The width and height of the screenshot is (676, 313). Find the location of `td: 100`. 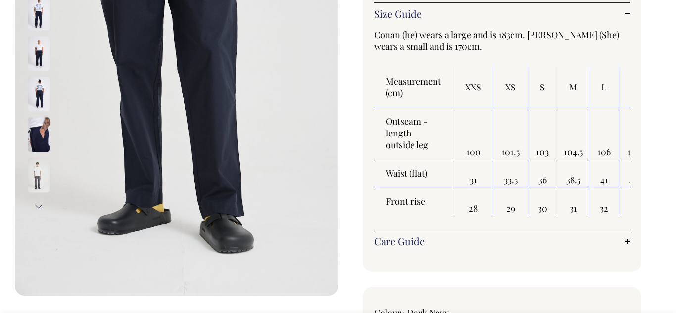

td: 100 is located at coordinates (473, 133).